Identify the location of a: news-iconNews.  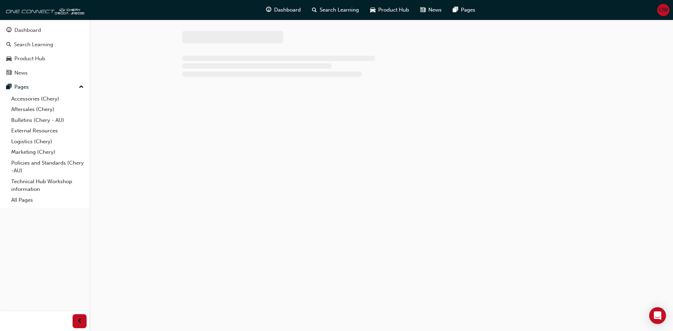
(431, 10).